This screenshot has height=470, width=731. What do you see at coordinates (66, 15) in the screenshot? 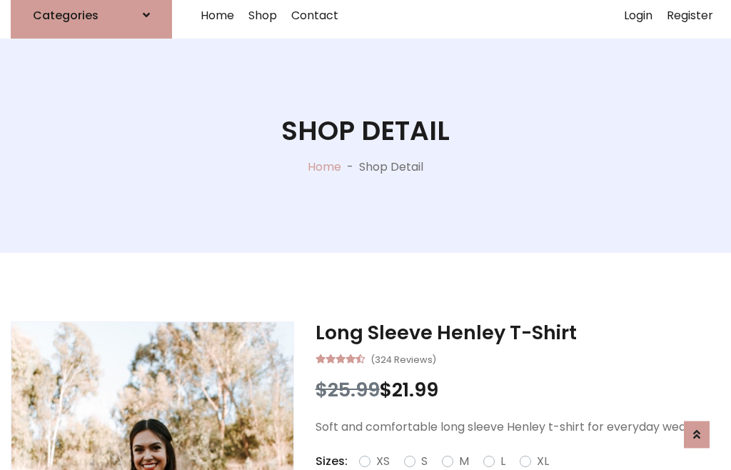
I see `h6: Categories` at bounding box center [66, 15].